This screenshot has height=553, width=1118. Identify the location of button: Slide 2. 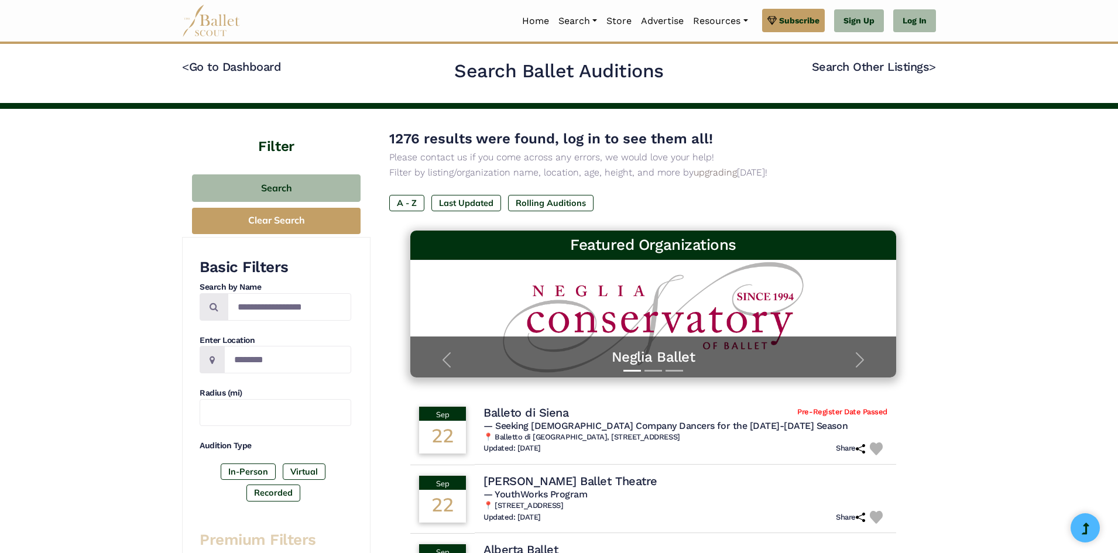
(653, 370).